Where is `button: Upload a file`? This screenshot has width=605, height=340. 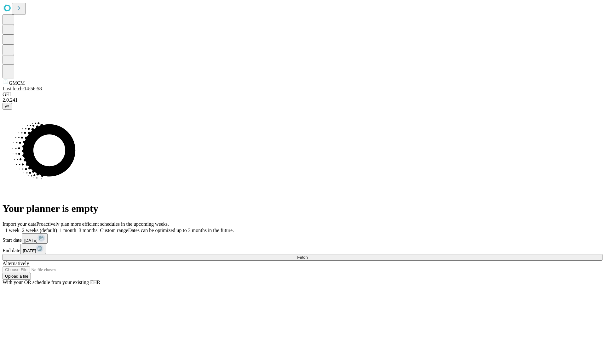
button: Upload a file is located at coordinates (17, 276).